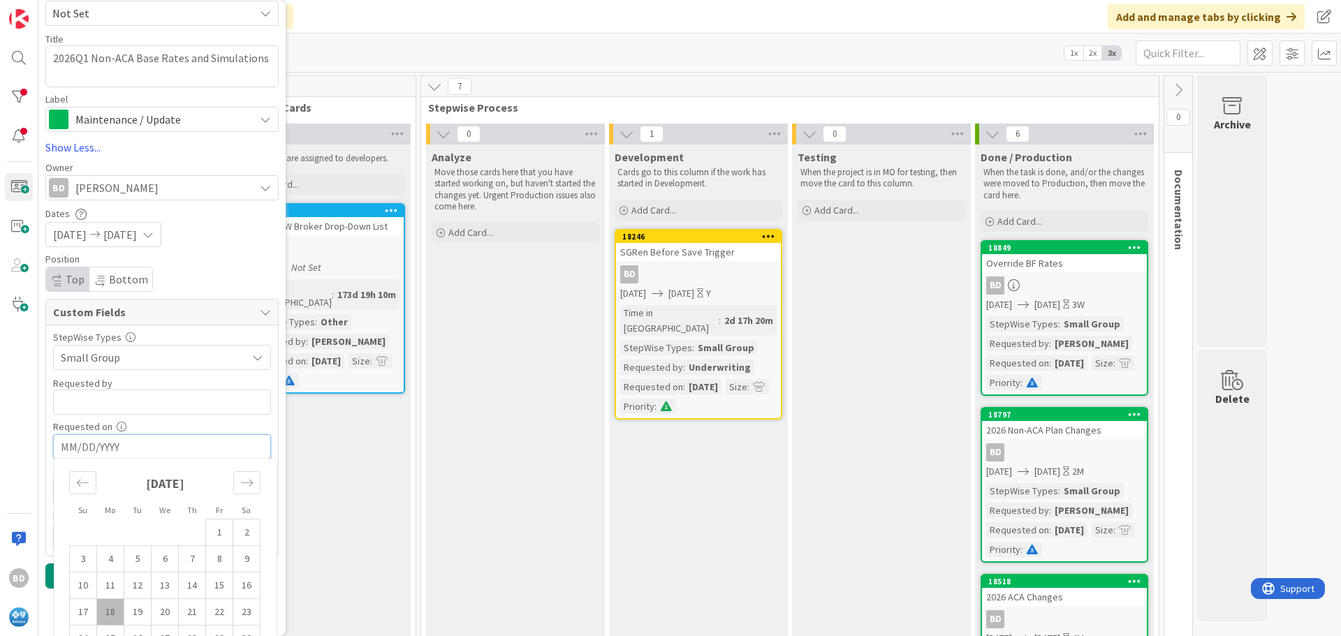 The width and height of the screenshot is (1341, 636). What do you see at coordinates (247, 586) in the screenshot?
I see `td: Saturday, 08/16/2025 12:00 PM` at bounding box center [247, 586].